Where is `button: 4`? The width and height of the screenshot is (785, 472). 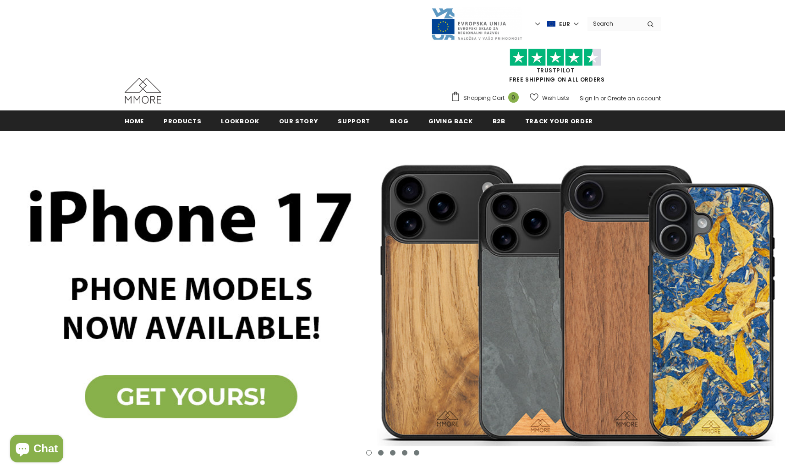 button: 4 is located at coordinates (404, 453).